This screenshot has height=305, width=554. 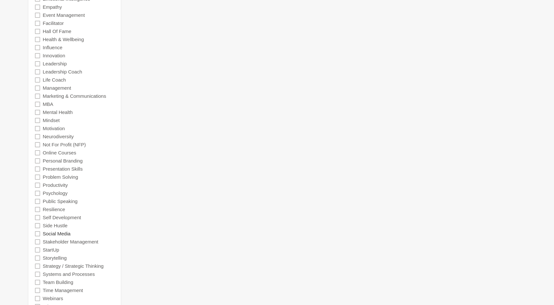 What do you see at coordinates (57, 88) in the screenshot?
I see `label: Management` at bounding box center [57, 88].